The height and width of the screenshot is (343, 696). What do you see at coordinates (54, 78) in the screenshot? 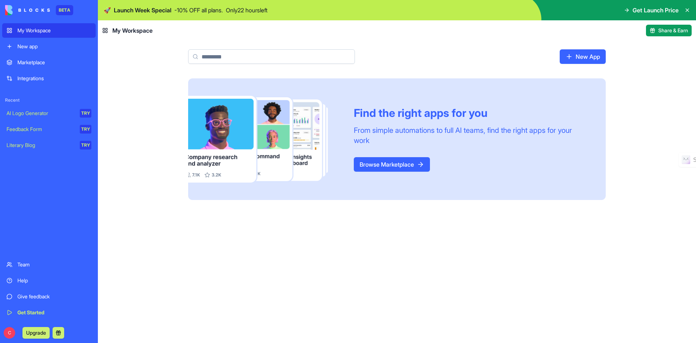
I see `div: Integrations` at bounding box center [54, 78].